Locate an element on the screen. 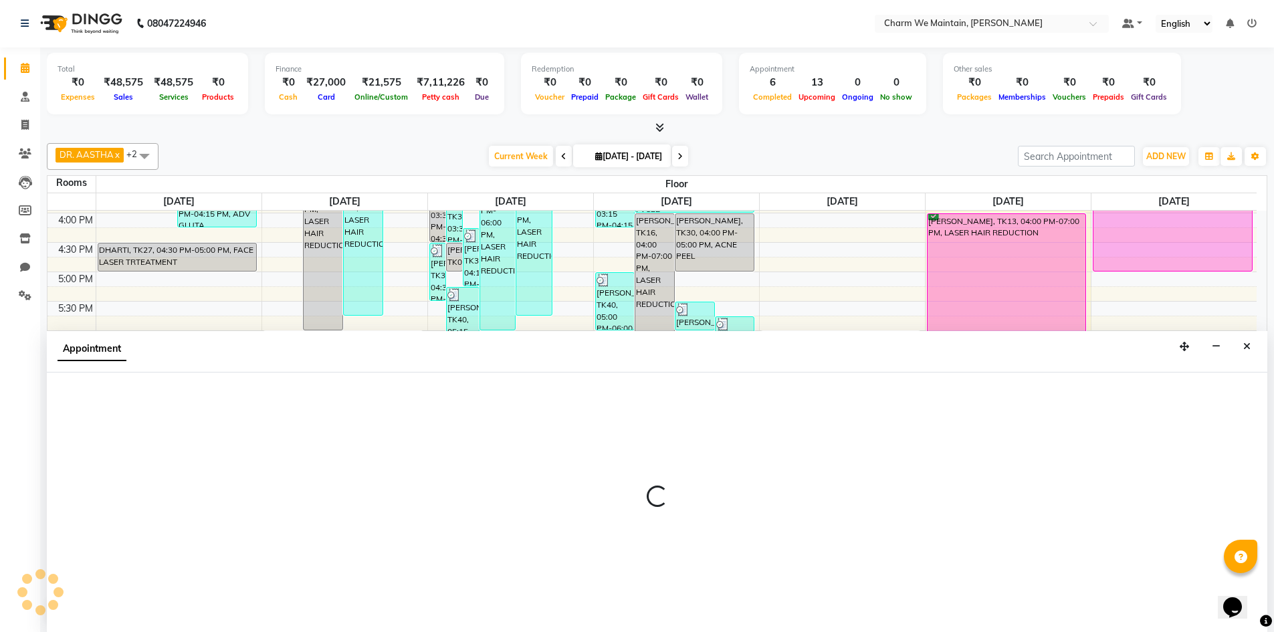 The width and height of the screenshot is (1274, 632). div: 5:00 PM is located at coordinates (76, 279).